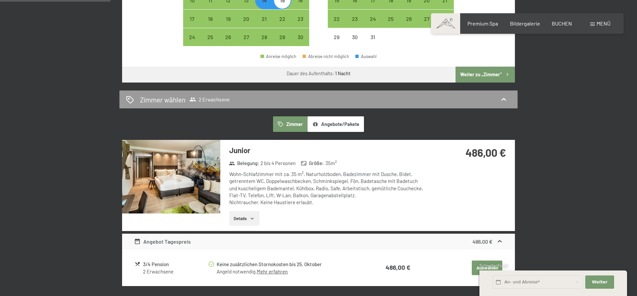 The width and height of the screenshot is (637, 296). I want to click on div: Sun Dec 28 2025, so click(445, 19).